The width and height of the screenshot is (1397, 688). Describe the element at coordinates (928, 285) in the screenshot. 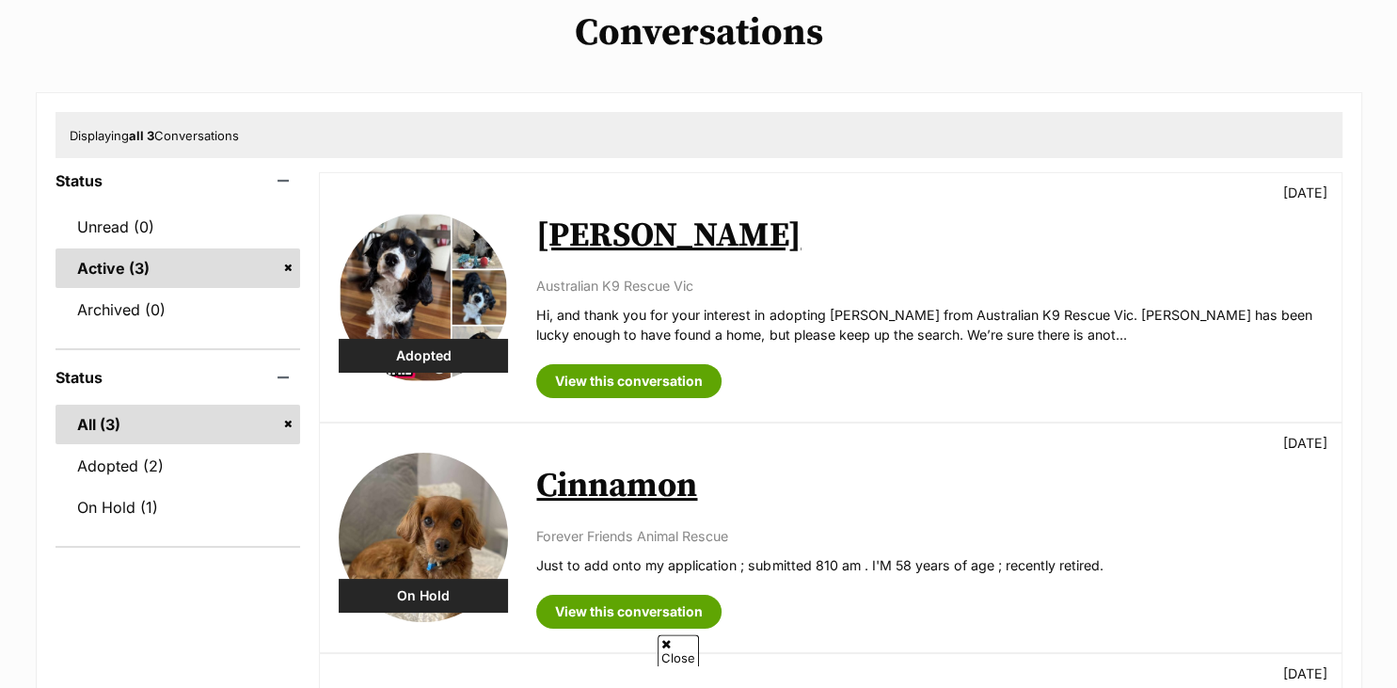

I see `p: Australian K9 Rescue Vic` at that location.